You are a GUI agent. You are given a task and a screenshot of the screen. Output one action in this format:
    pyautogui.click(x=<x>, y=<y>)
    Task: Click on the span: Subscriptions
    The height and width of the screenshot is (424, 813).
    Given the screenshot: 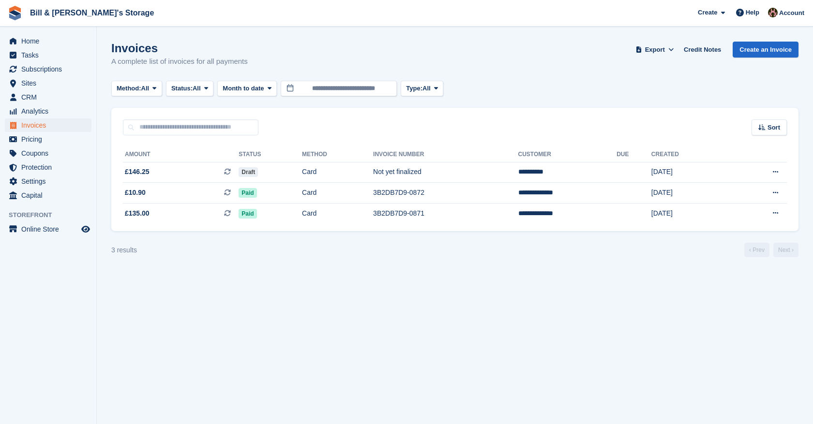 What is the action you would take?
    pyautogui.click(x=50, y=69)
    